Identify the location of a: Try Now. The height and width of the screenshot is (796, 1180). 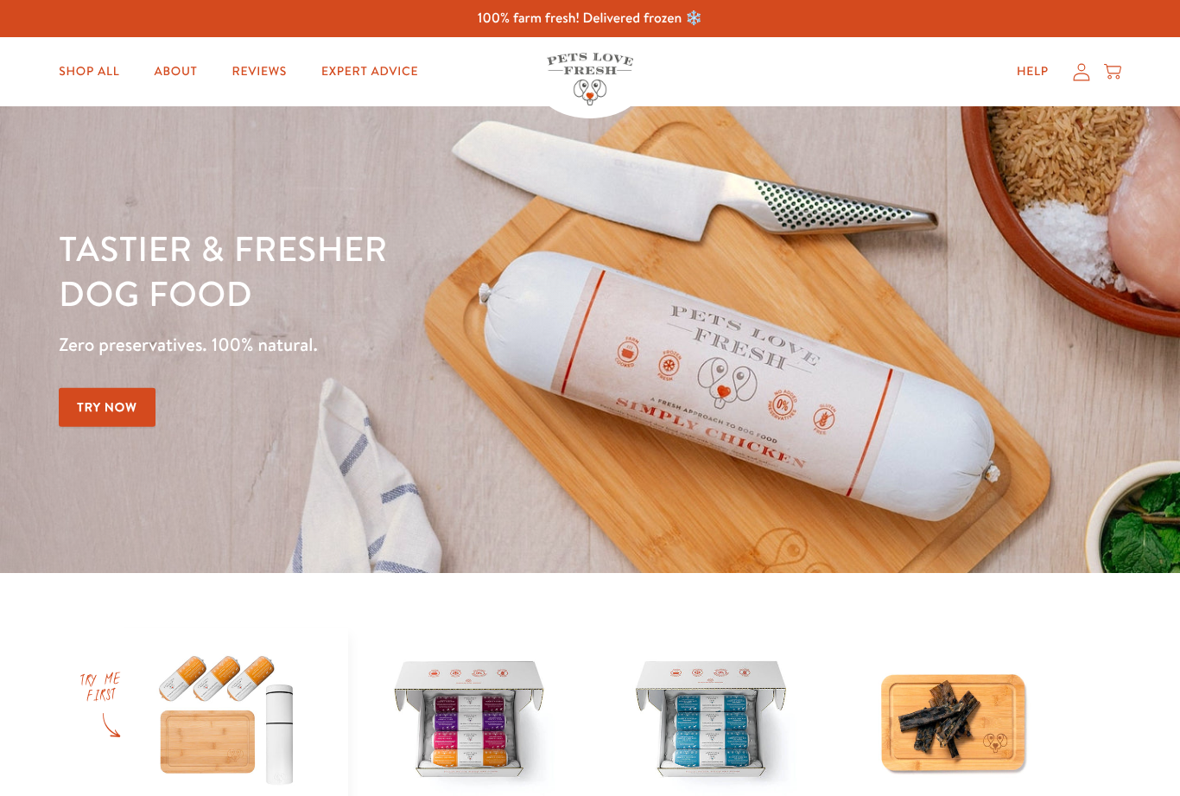
(107, 407).